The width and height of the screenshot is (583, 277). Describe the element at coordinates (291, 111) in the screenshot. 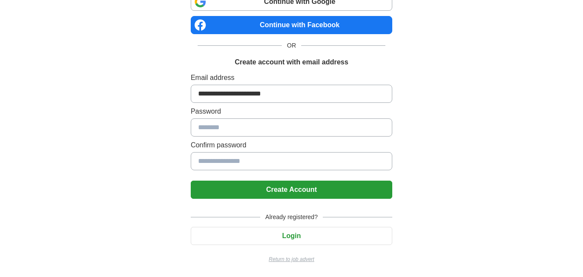

I see `label: Password` at that location.